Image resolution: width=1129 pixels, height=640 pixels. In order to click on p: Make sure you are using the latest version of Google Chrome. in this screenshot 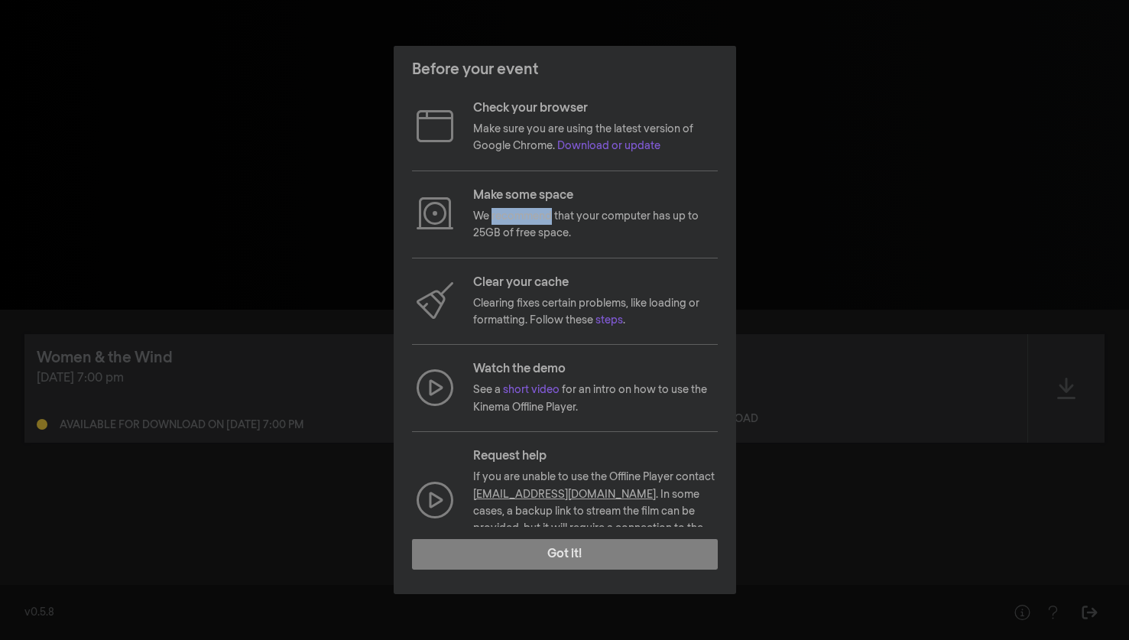, I will do `click(596, 138)`.